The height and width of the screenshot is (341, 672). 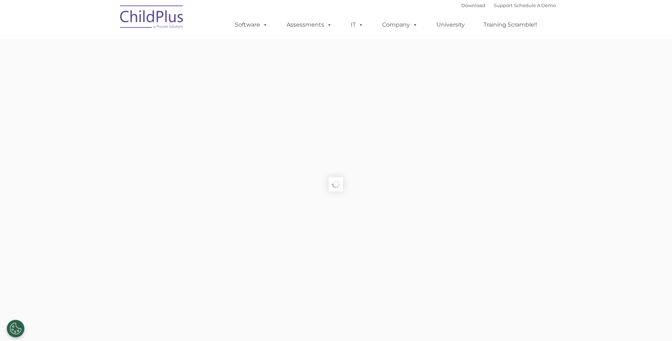 I want to click on a: Software, so click(x=251, y=25).